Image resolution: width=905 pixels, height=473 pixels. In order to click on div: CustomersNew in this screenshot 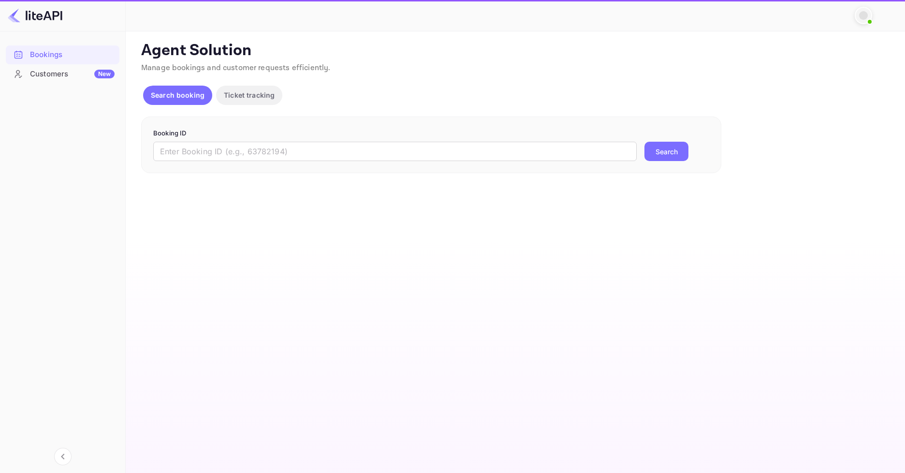, I will do `click(62, 74)`.